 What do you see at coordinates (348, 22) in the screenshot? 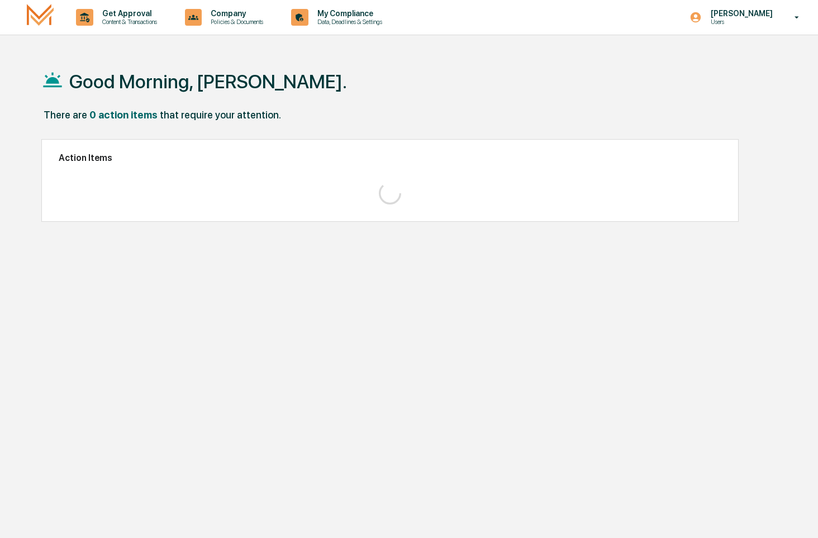
I see `p: Data, Deadlines & Settings` at bounding box center [348, 22].